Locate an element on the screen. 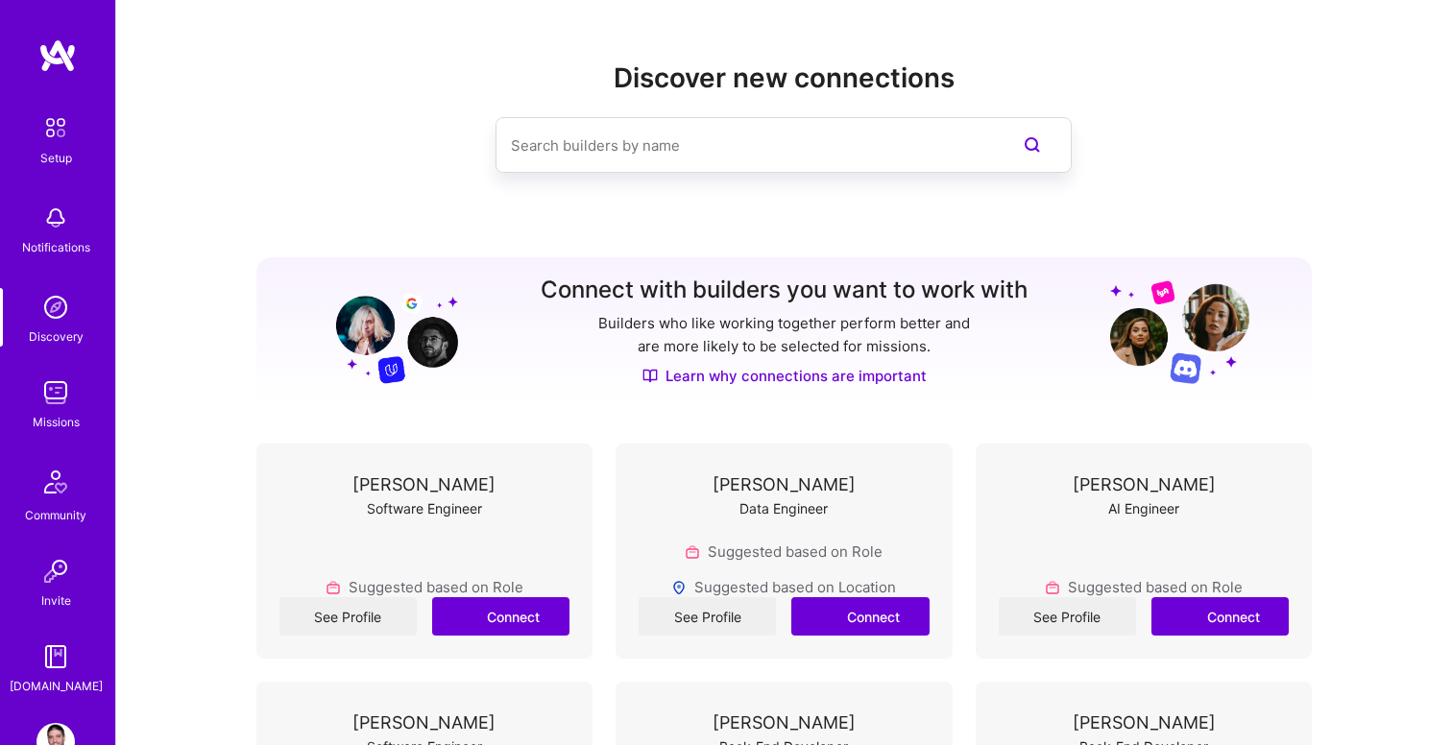 This screenshot has width=1452, height=745. div: Invite is located at coordinates (56, 600).